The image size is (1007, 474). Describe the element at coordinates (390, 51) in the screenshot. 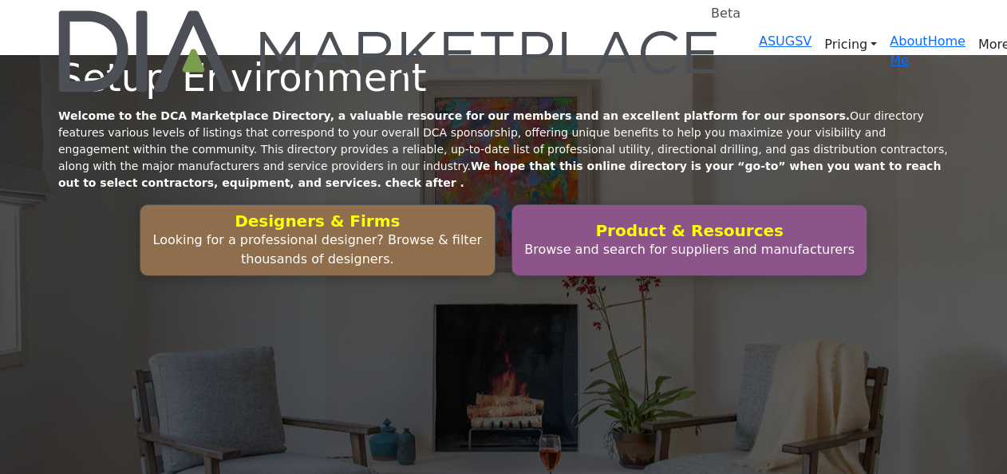

I see `img: Site Logo` at that location.